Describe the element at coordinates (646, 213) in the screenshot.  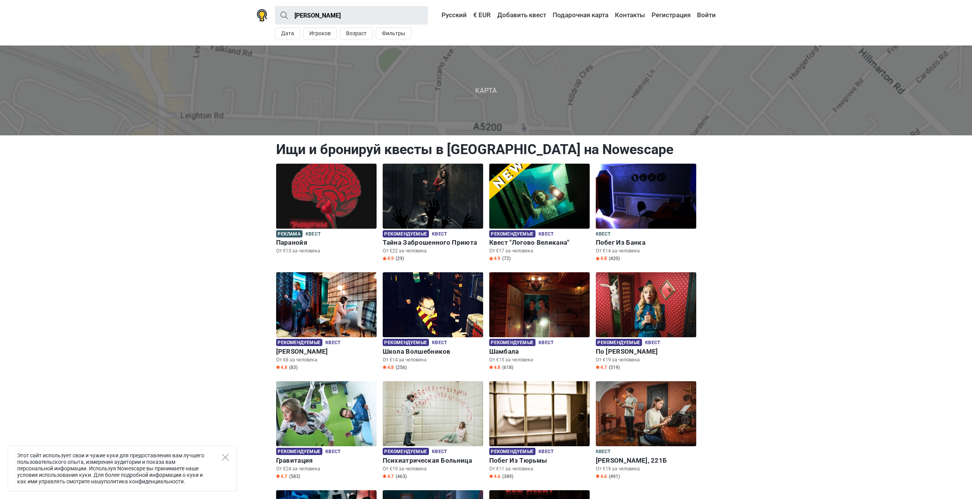
I see `a: Побег Из Банка Квест Побег Из Банка От €14 за человека Star4.8 (420)` at that location.